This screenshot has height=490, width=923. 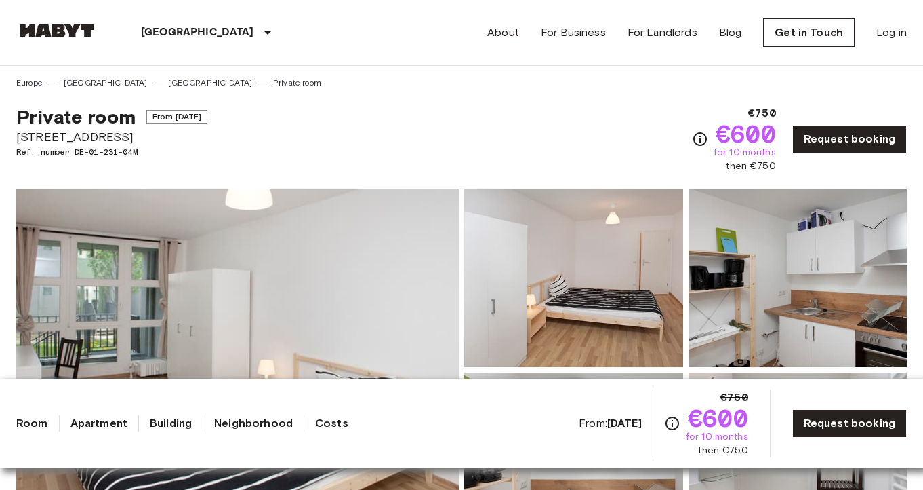 What do you see at coordinates (171, 423) in the screenshot?
I see `a: Building` at bounding box center [171, 423].